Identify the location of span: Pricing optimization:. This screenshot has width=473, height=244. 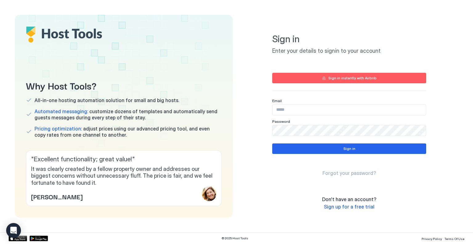
(58, 128).